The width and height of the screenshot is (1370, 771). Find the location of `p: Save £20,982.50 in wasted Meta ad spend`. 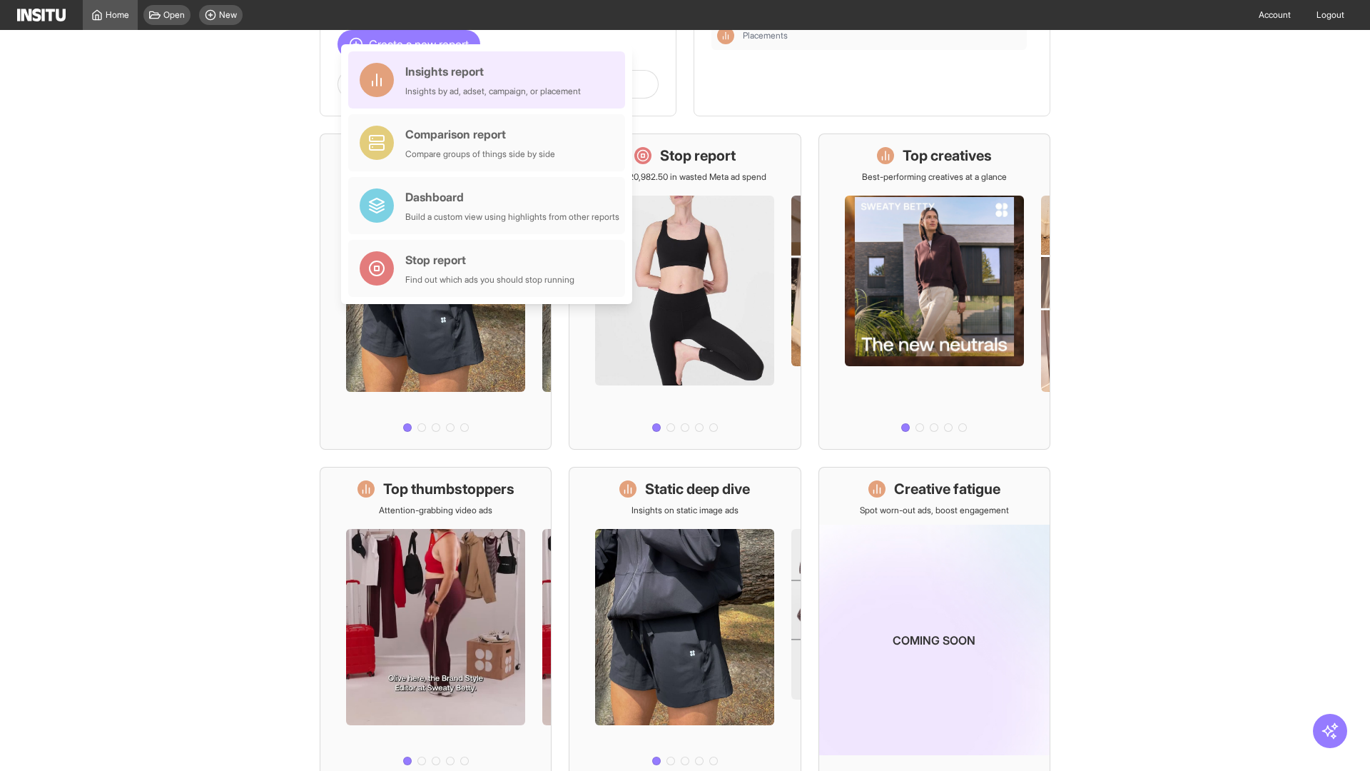

p: Save £20,982.50 in wasted Meta ad spend is located at coordinates (684, 177).